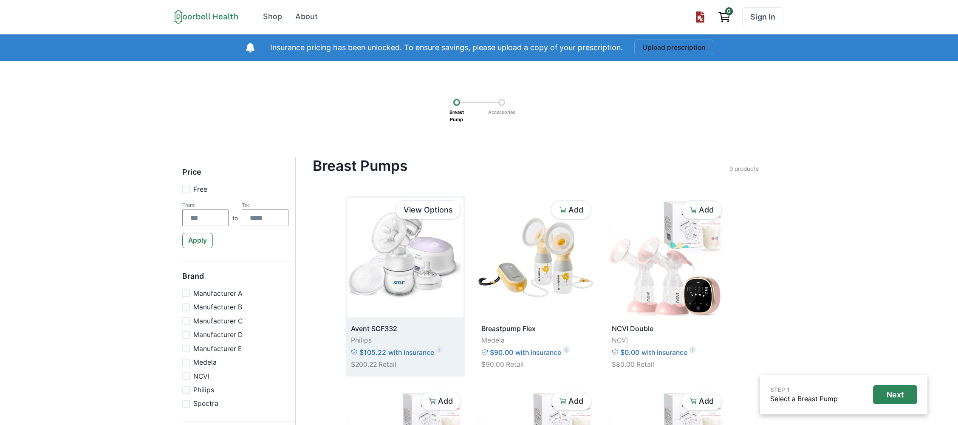 This screenshot has height=425, width=958. Describe the element at coordinates (405, 365) in the screenshot. I see `p: $200.22 Retail` at that location.